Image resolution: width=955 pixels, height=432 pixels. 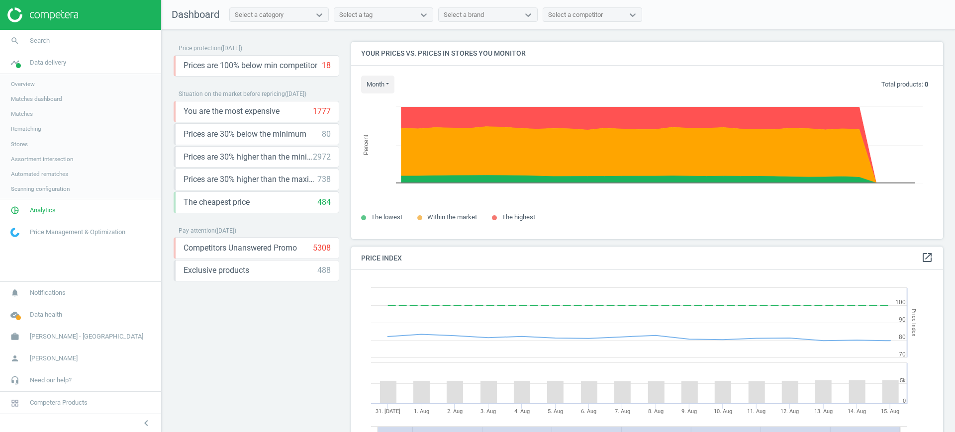 I want to click on tspan: 13. Aug, so click(x=823, y=411).